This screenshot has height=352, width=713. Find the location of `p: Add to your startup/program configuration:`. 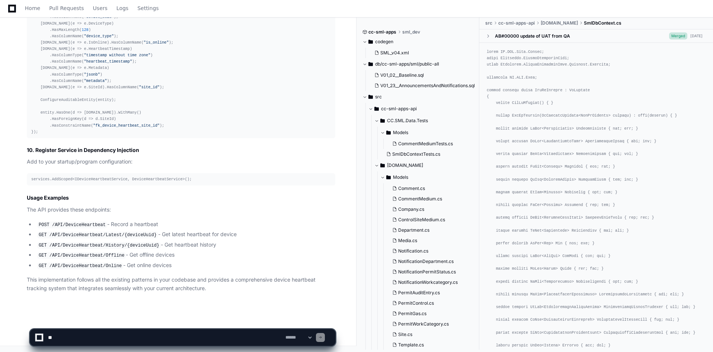

p: Add to your startup/program configuration: is located at coordinates (181, 162).